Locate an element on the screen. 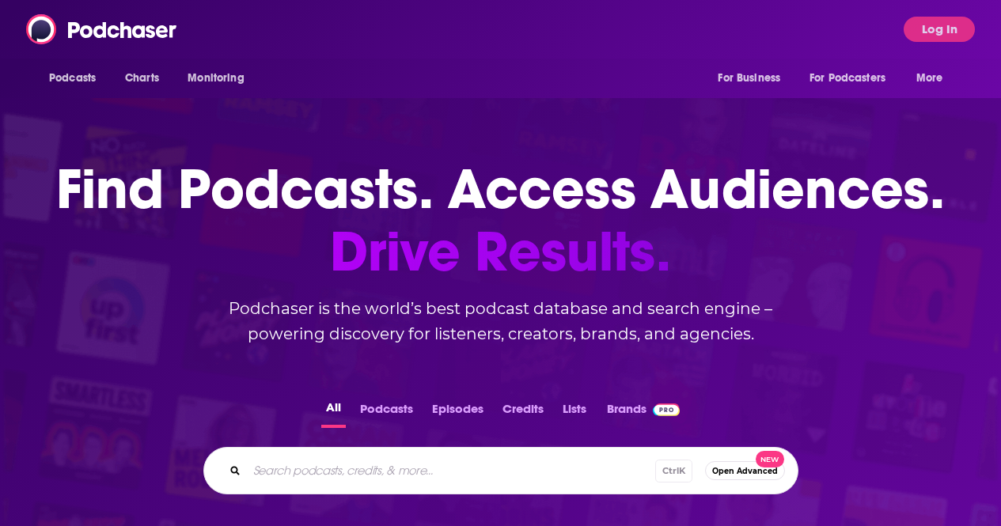 The height and width of the screenshot is (526, 1001). button: Log In is located at coordinates (939, 29).